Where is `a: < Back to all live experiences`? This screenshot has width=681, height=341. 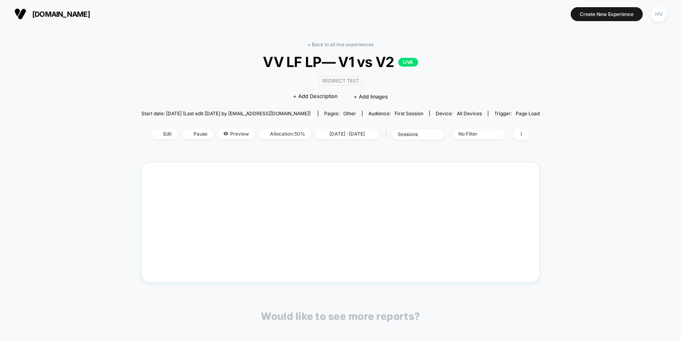 a: < Back to all live experiences is located at coordinates (341, 44).